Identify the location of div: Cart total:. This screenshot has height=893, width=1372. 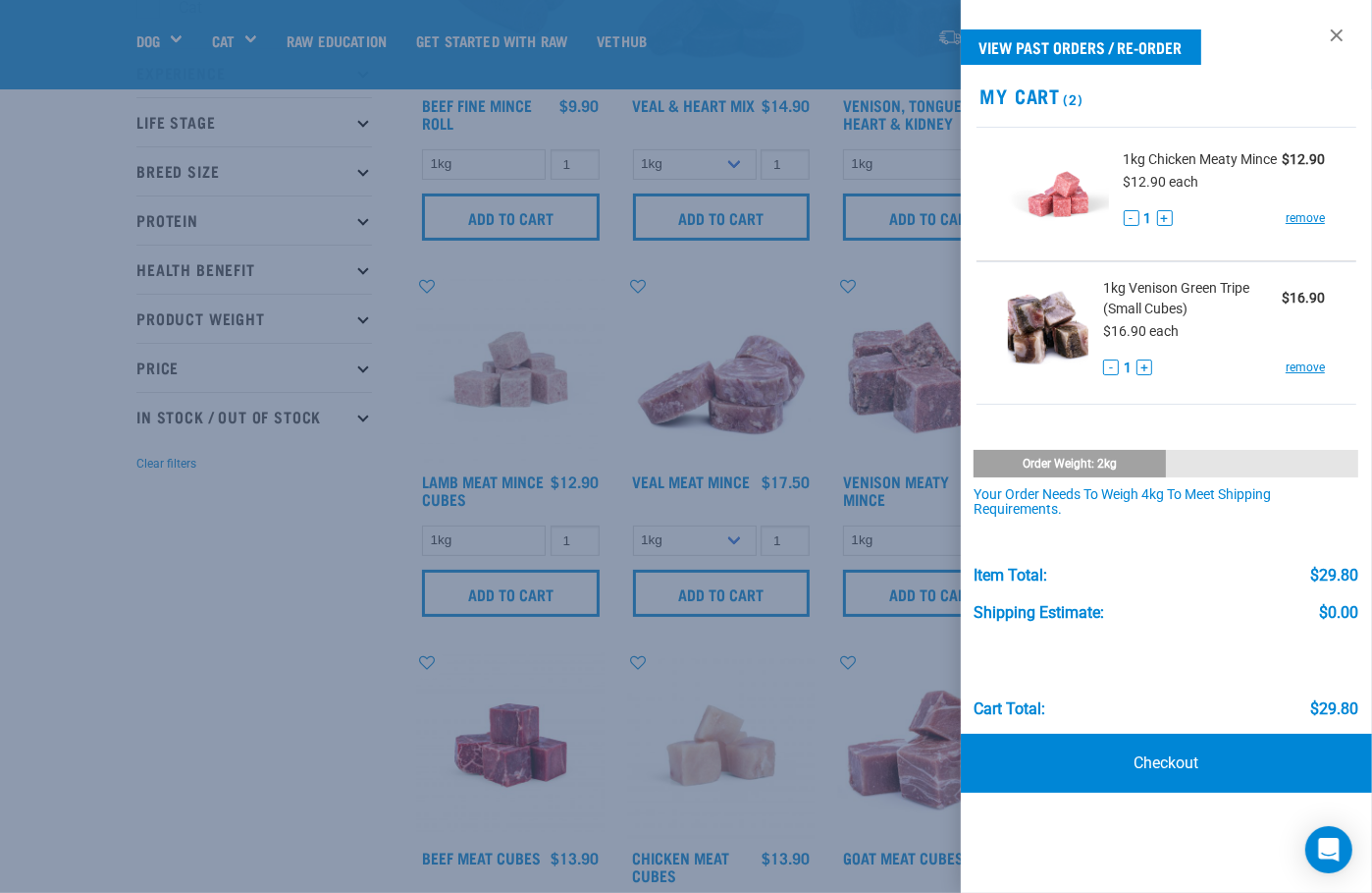
(1009, 709).